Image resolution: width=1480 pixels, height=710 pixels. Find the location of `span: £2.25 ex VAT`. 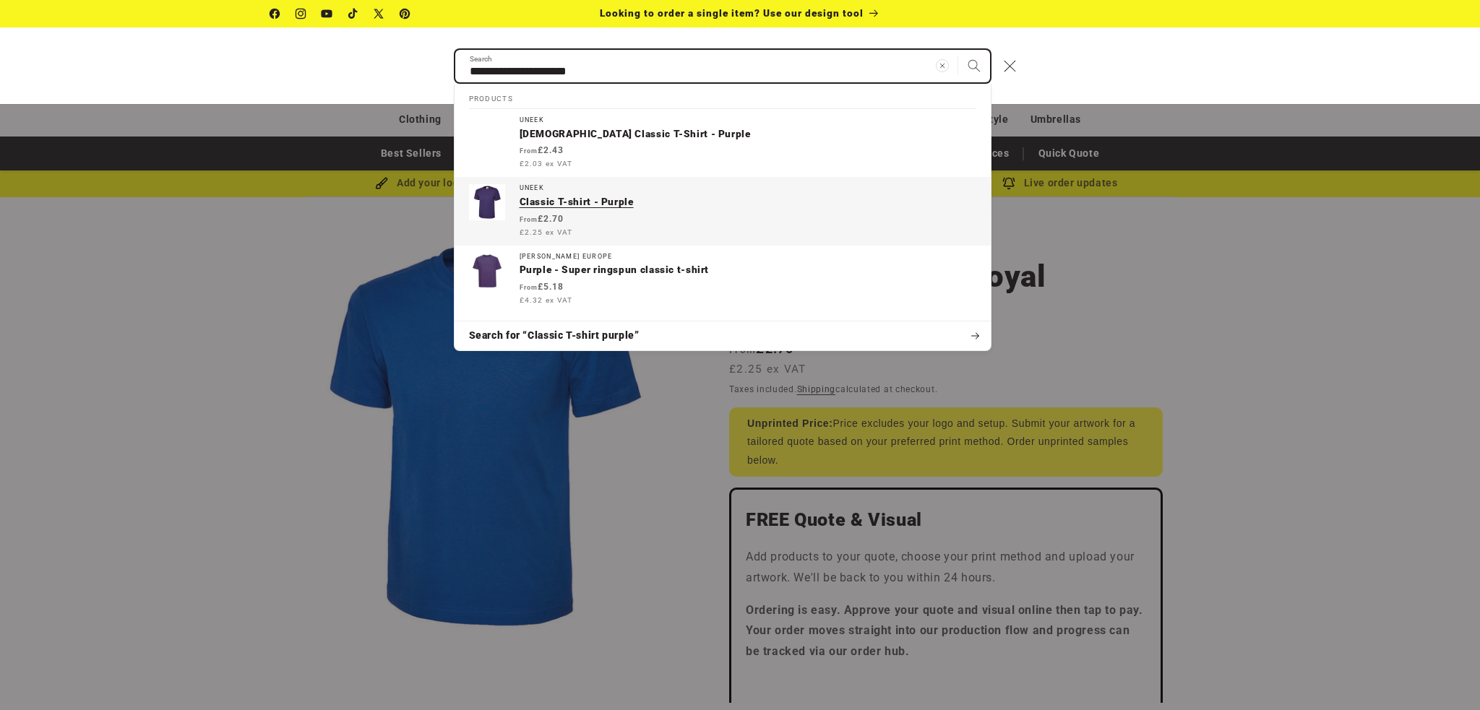

span: £2.25 ex VAT is located at coordinates (546, 232).